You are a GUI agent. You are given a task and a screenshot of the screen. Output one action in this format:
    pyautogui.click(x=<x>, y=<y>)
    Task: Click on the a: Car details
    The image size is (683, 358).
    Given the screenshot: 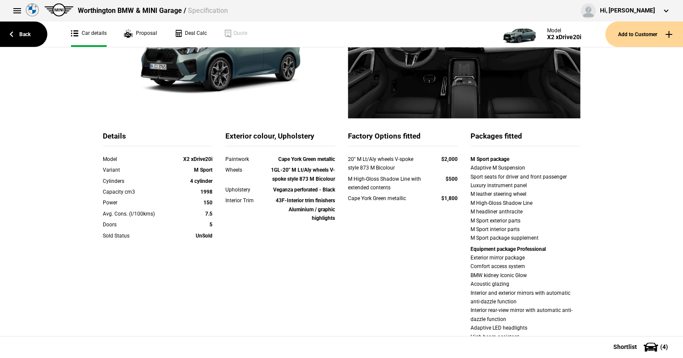 What is the action you would take?
    pyautogui.click(x=89, y=34)
    